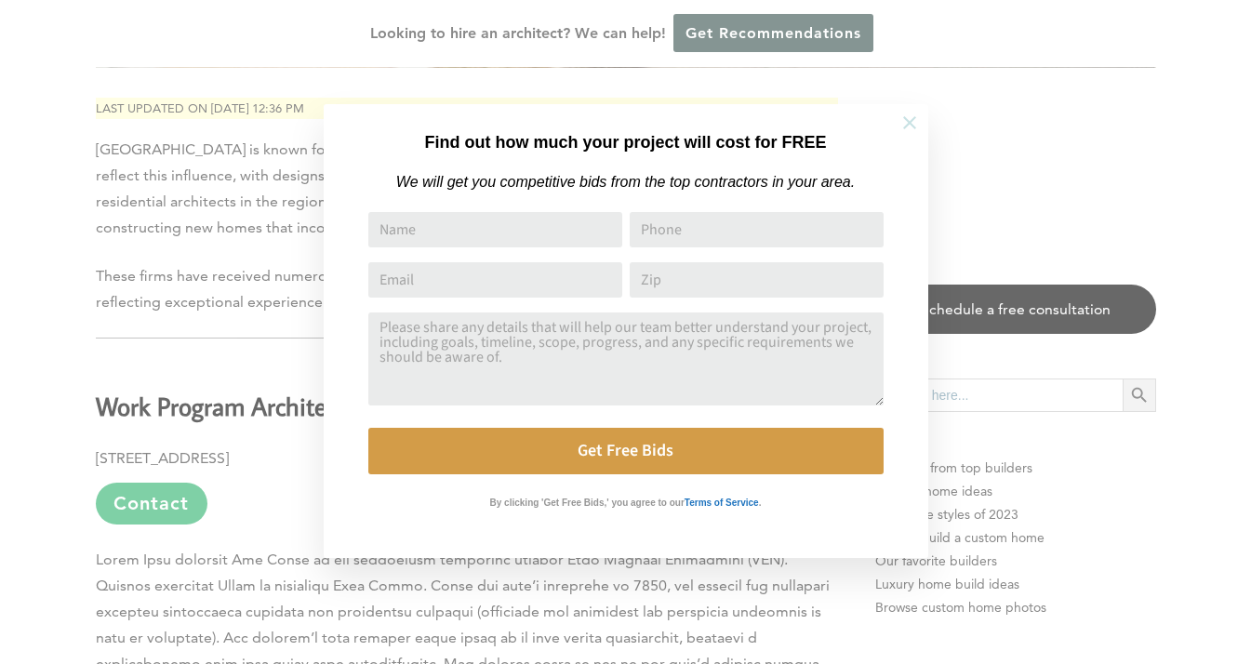 Image resolution: width=1251 pixels, height=664 pixels. I want to click on a: Terms of Service, so click(722, 500).